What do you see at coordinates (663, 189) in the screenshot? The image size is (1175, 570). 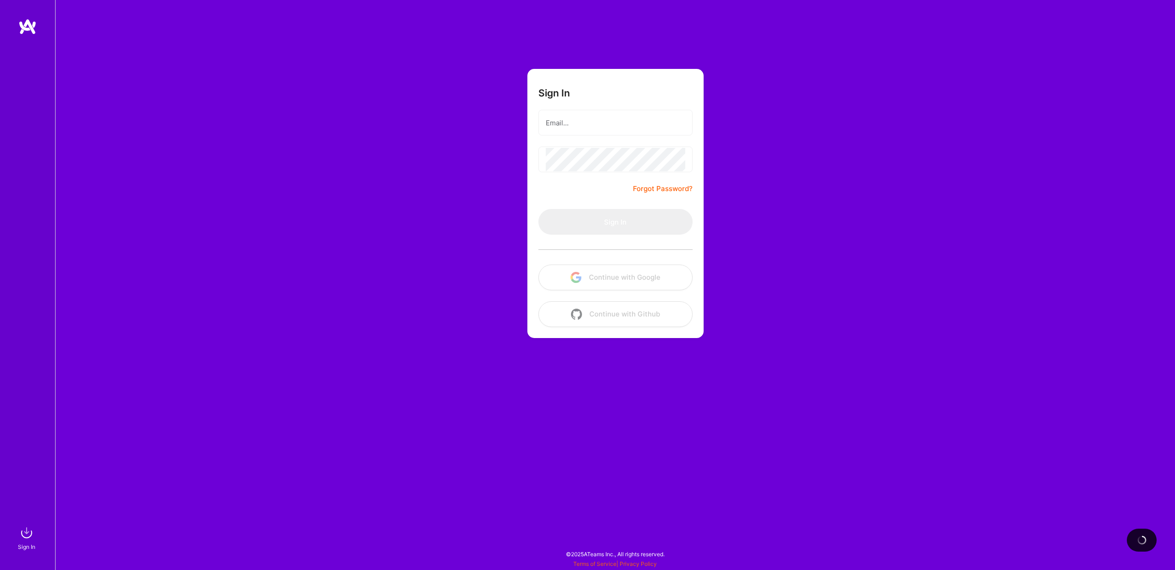 I see `a: Forgot Password?` at bounding box center [663, 189].